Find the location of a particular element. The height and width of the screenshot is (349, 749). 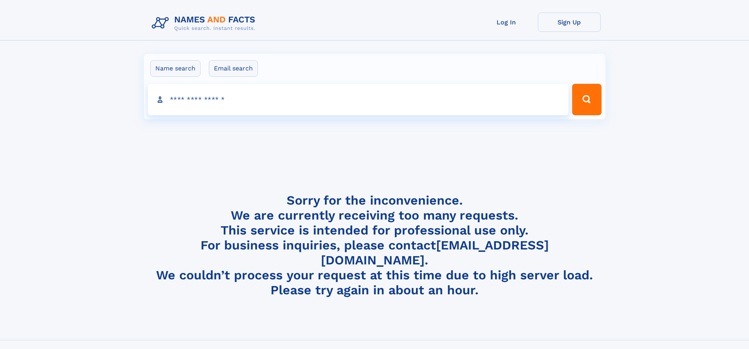

input: search input is located at coordinates (358, 100).